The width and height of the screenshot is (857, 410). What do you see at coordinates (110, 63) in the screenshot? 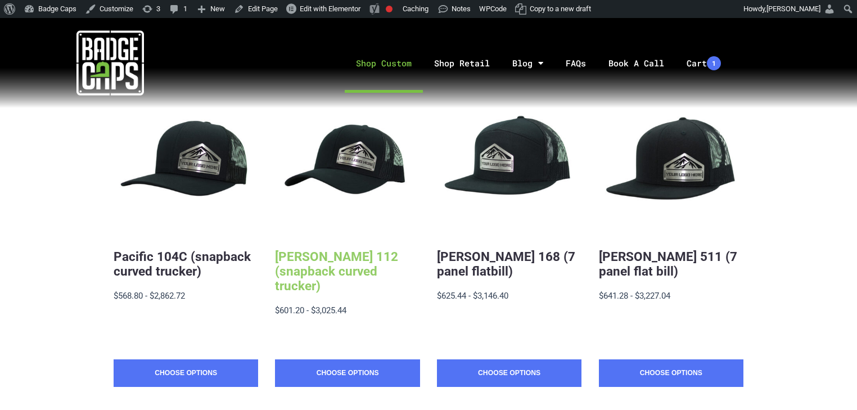
I see `img: badgecaps white logo with green acccent` at bounding box center [110, 63].